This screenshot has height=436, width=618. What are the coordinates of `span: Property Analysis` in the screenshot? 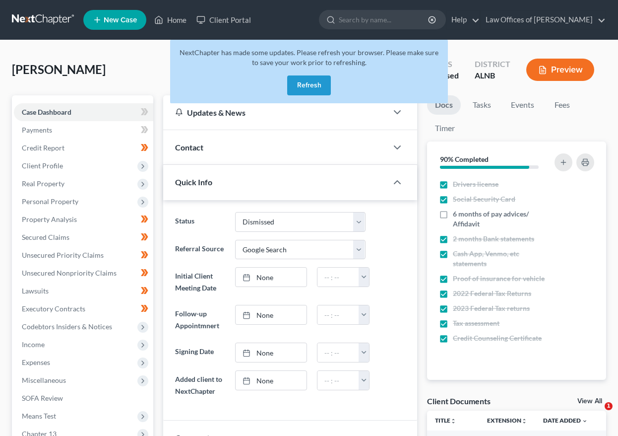 It's located at (49, 219).